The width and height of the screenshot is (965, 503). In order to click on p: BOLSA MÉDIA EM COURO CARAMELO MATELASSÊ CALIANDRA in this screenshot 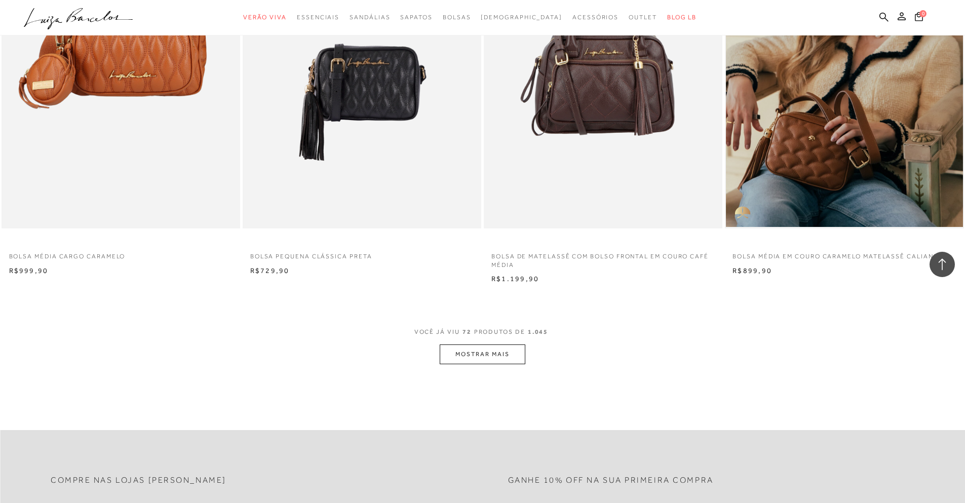, I will do `click(844, 253)`.